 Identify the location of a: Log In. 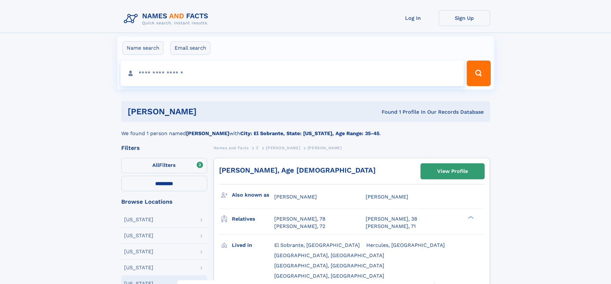
(413, 18).